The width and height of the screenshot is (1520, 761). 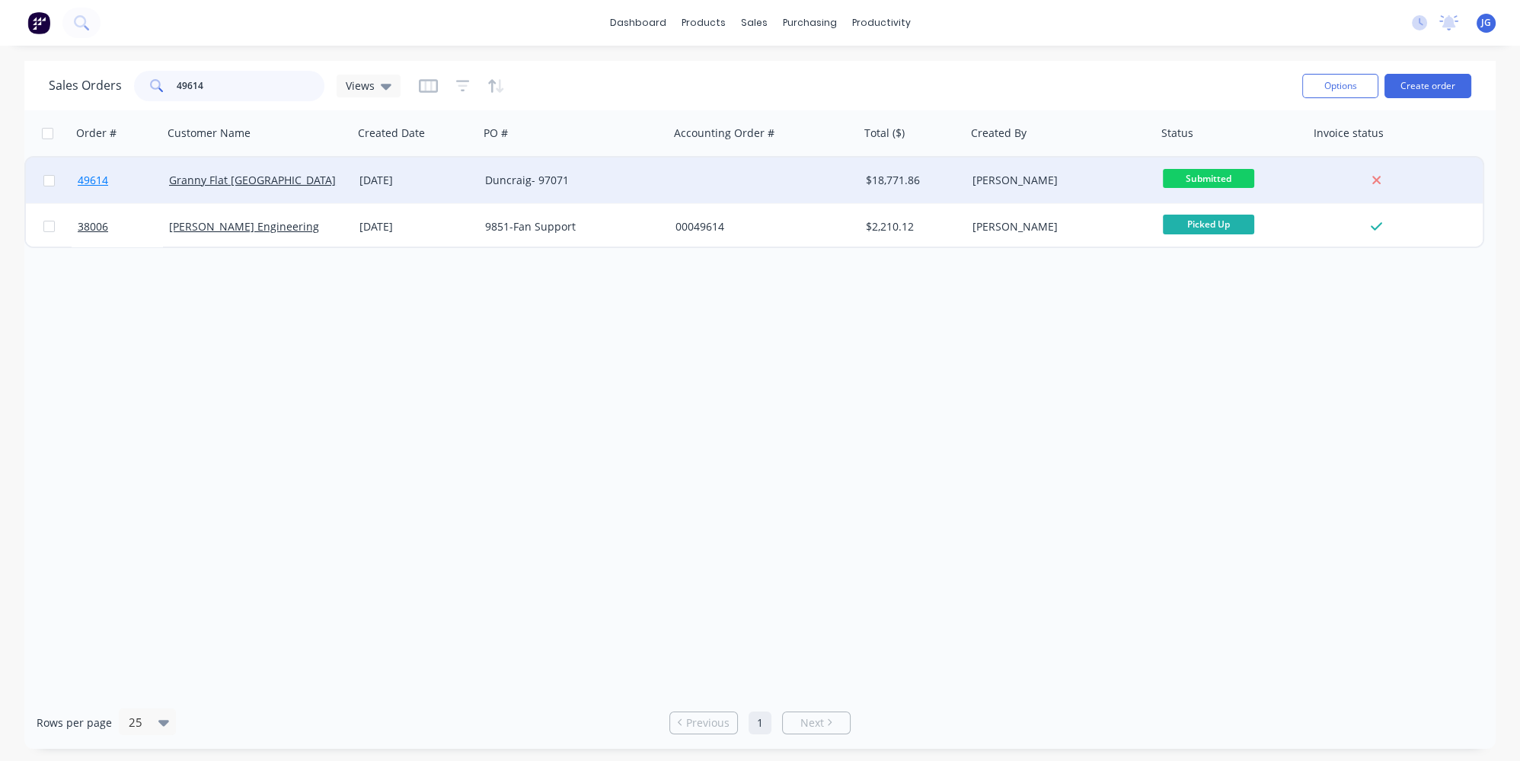 I want to click on span: Next, so click(x=812, y=723).